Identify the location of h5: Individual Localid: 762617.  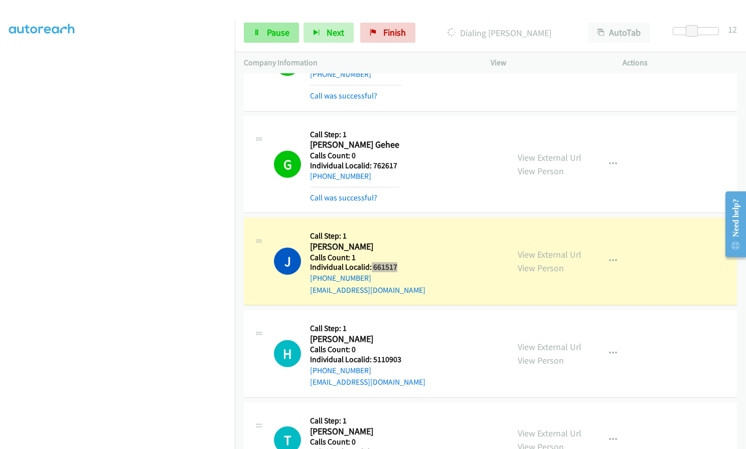
(355, 166).